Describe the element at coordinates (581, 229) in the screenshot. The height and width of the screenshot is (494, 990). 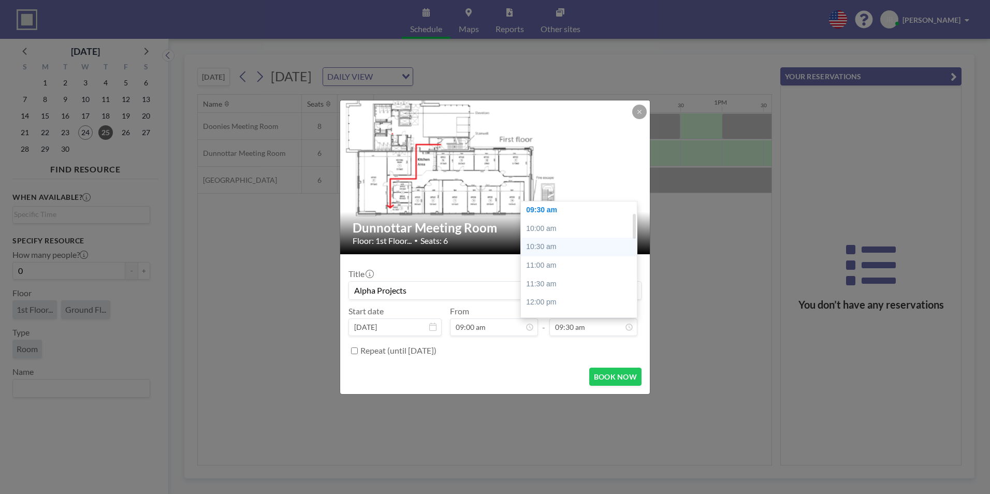
I see `div: 10:00 am` at that location.